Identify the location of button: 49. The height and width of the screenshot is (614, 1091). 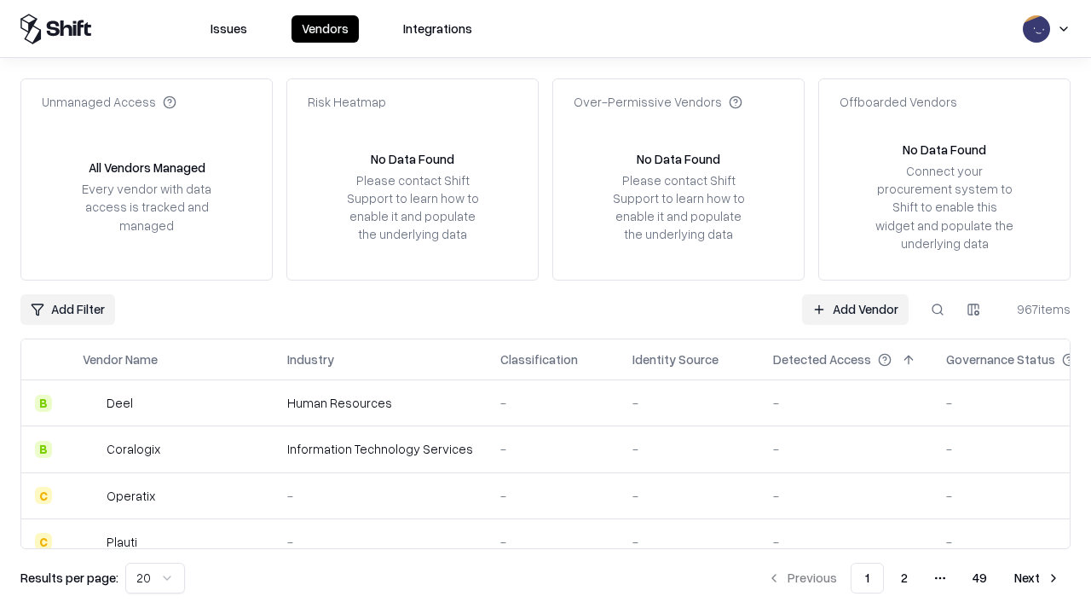
(980, 578).